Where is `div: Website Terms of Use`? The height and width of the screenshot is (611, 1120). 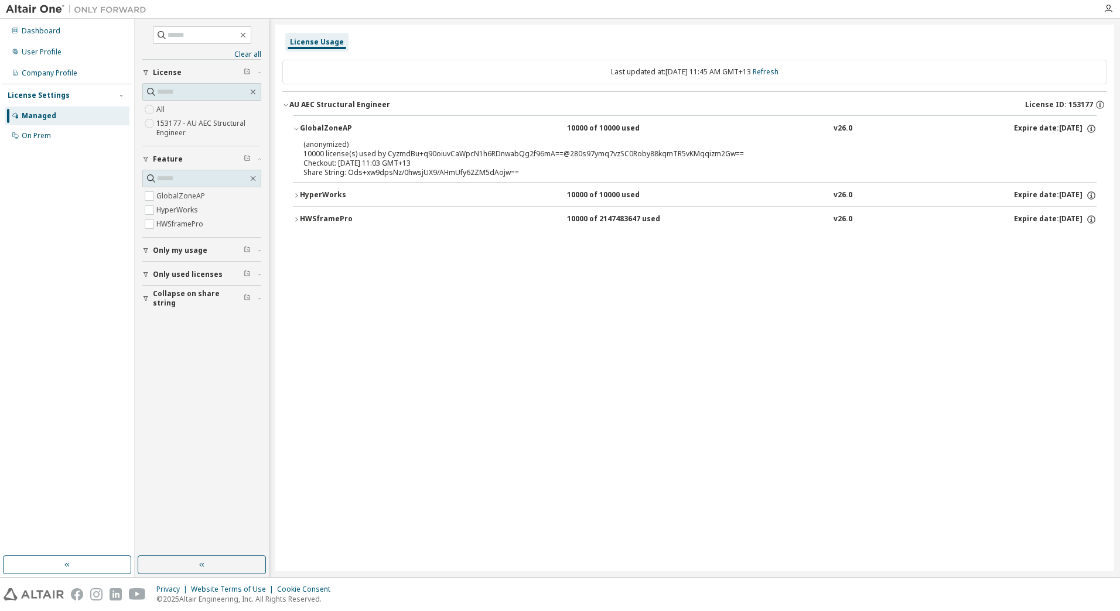
div: Website Terms of Use is located at coordinates (234, 590).